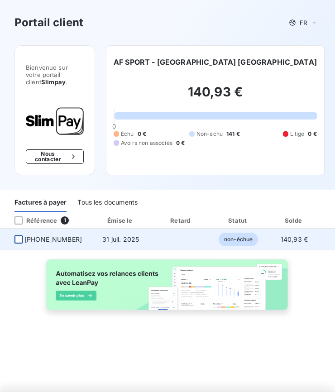  I want to click on span: Non-échu, so click(210, 134).